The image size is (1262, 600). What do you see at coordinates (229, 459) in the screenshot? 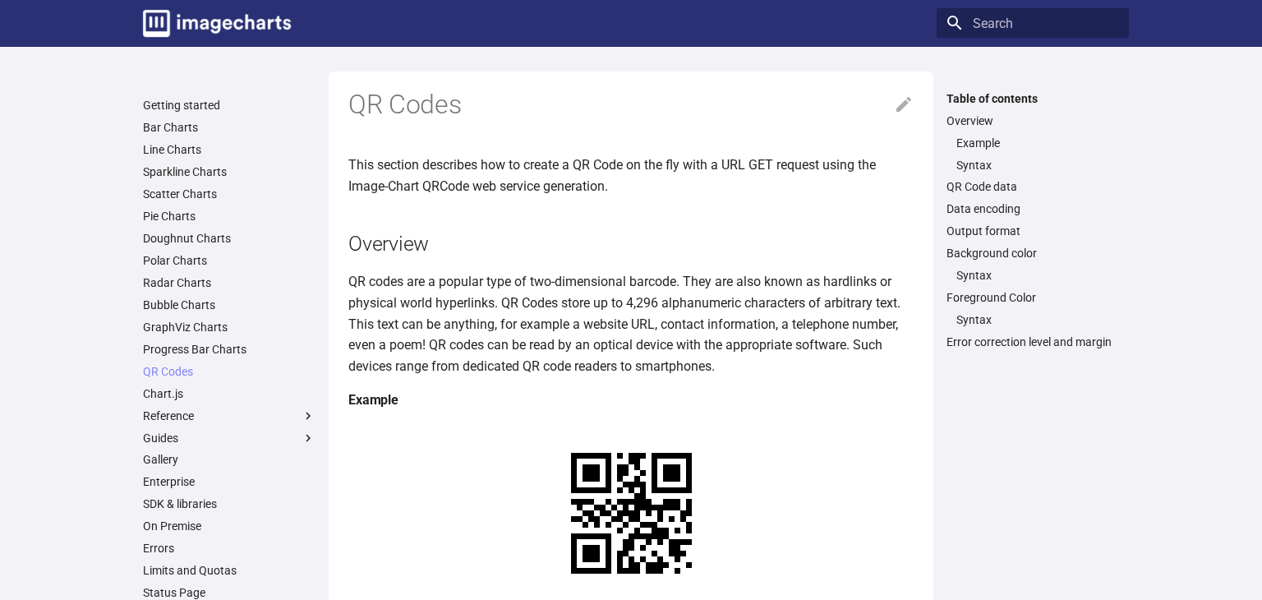
I see `a: Gallery` at bounding box center [229, 459].